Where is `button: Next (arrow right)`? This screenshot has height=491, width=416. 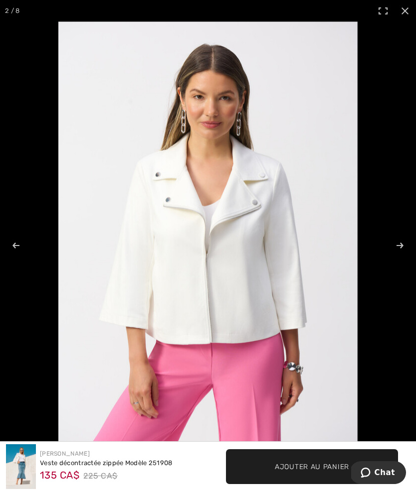
button: Next (arrow right) is located at coordinates (393, 246).